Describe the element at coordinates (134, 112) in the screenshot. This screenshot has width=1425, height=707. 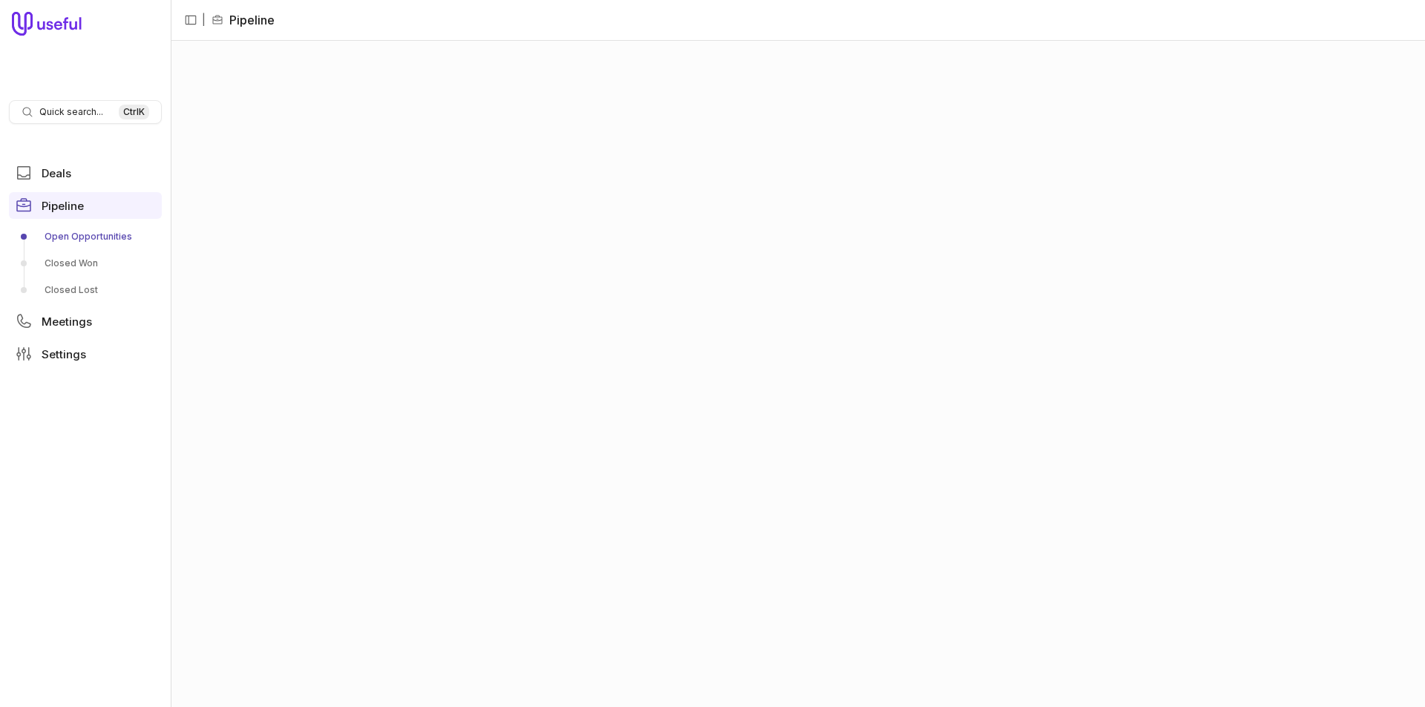
I see `kbd: Ctrl K` at that location.